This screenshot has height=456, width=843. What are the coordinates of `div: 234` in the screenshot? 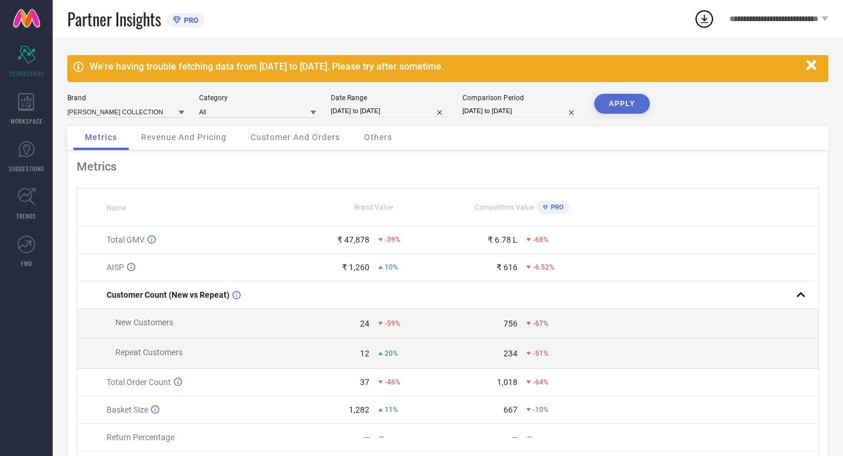 It's located at (511, 353).